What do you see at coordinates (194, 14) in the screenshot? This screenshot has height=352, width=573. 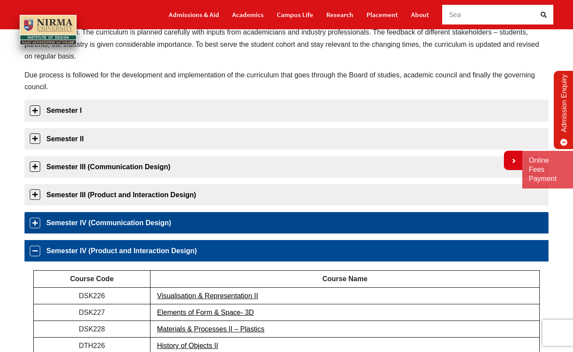 I see `a: Admissions & Aid` at bounding box center [194, 14].